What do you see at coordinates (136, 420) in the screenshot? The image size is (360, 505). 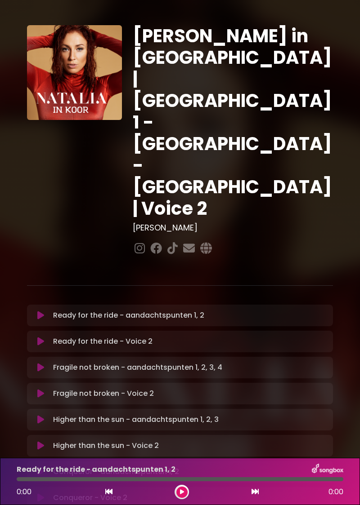 I see `p: Higher than the sun - aandachtspunten 1, 2, 3` at bounding box center [136, 420].